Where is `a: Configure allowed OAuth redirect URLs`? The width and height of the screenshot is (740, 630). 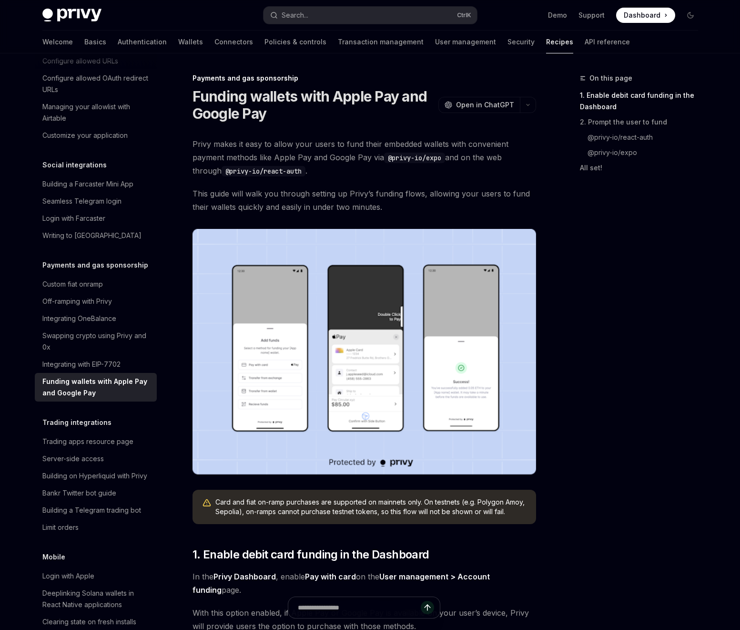
a: Configure allowed OAuth redirect URLs is located at coordinates (96, 84).